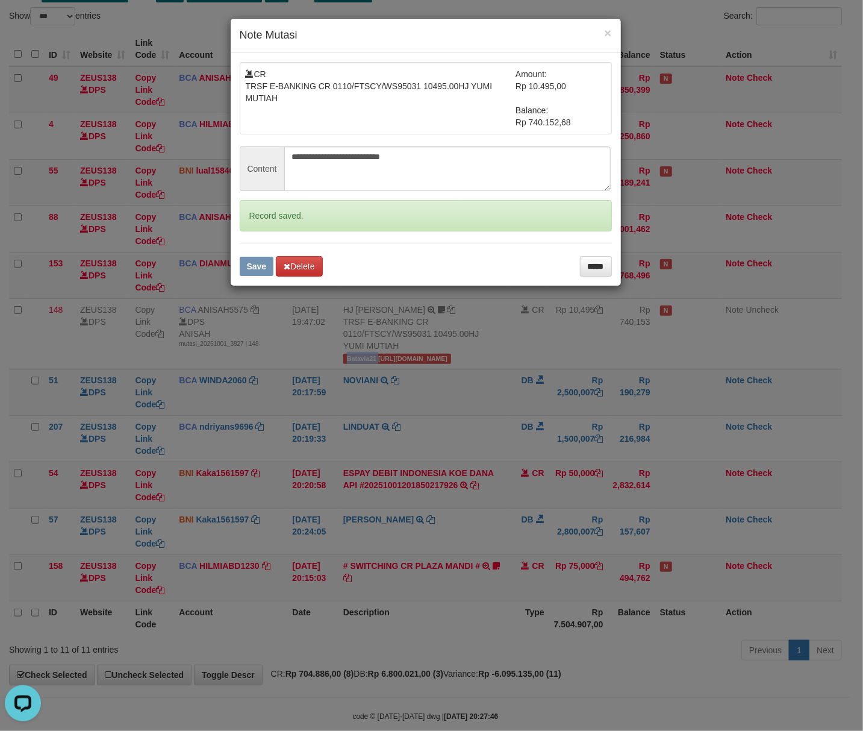 This screenshot has width=863, height=731. Describe the element at coordinates (381, 98) in the screenshot. I see `td: CR TRSF E-BANKING CR 0110/FTSCY/WS95031 10495.00HJ YUMI MUTIAH` at that location.